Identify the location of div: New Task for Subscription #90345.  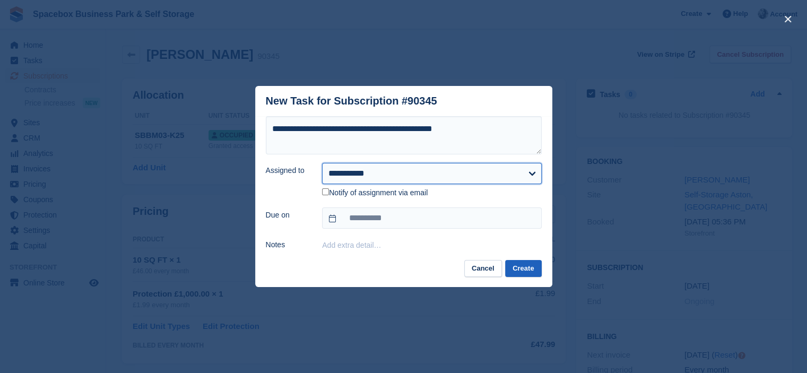
(351, 101).